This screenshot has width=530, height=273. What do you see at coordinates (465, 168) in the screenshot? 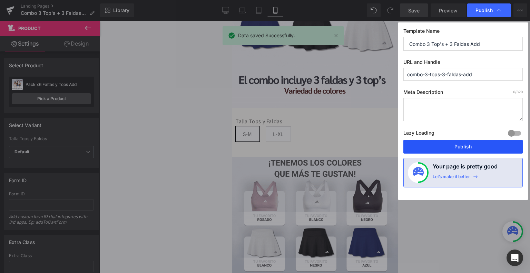
I see `h4: Your page is pretty good` at bounding box center [465, 168].